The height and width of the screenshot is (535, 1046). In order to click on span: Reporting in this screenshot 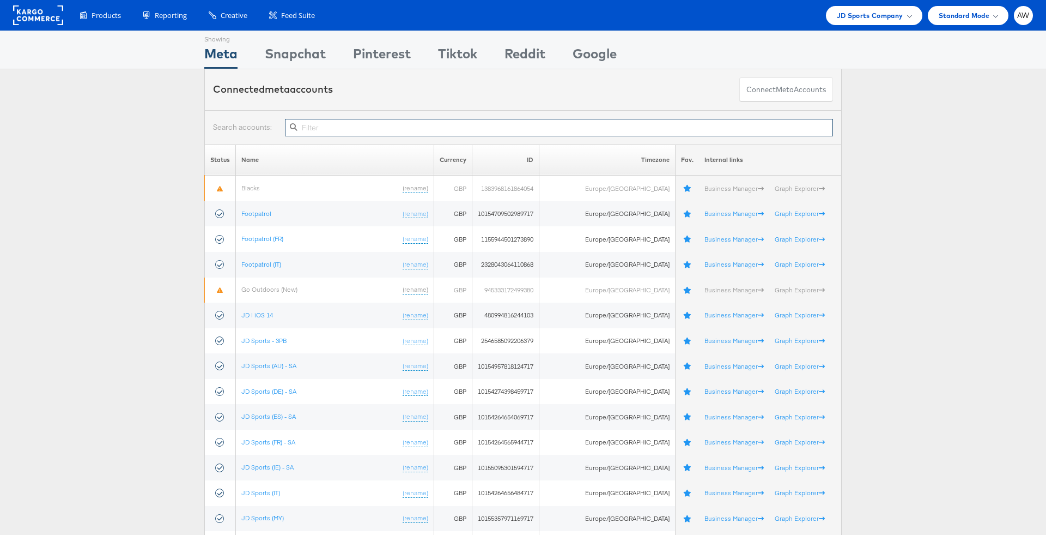, I will do `click(171, 15)`.